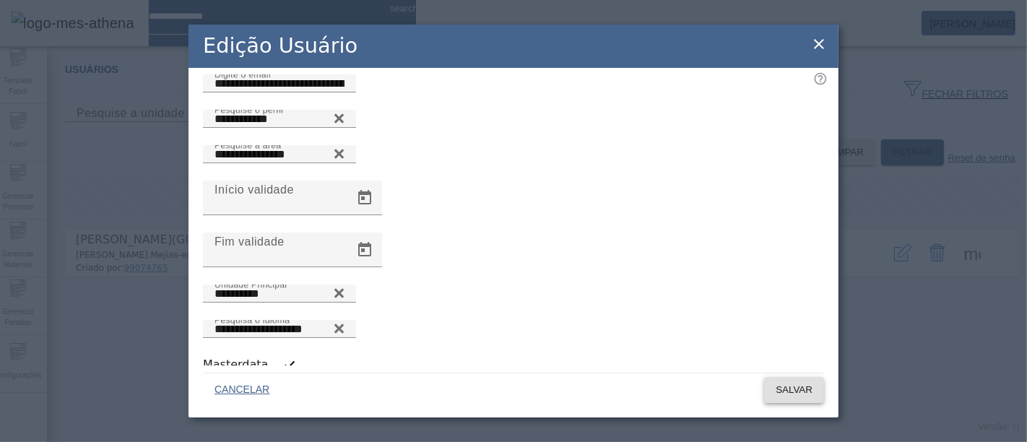 The width and height of the screenshot is (1027, 442). I want to click on mat-label: Digite o email, so click(243, 74).